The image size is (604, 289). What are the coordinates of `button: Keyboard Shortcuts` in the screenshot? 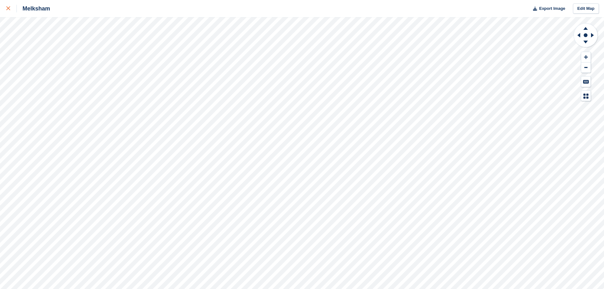 It's located at (586, 81).